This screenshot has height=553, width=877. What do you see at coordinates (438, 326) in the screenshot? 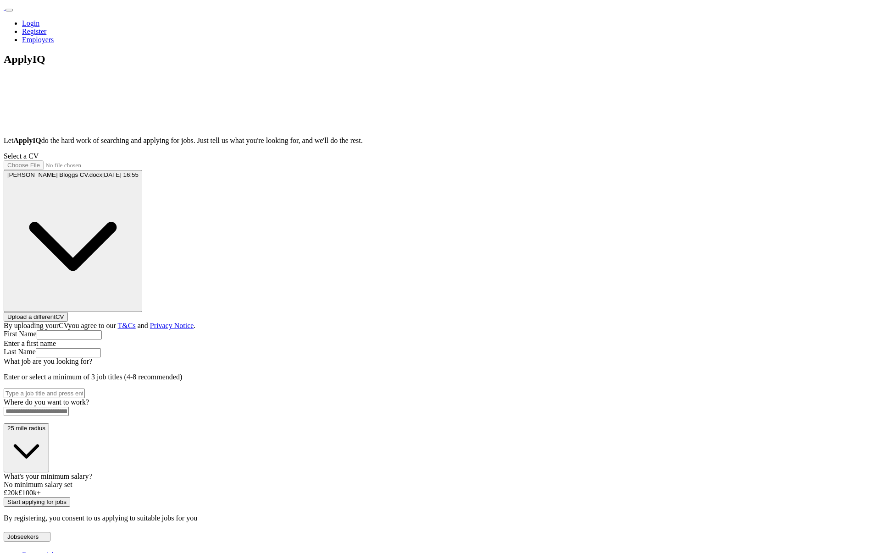
I see `div: By uploading your CV you agree to our and .` at bounding box center [438, 326].